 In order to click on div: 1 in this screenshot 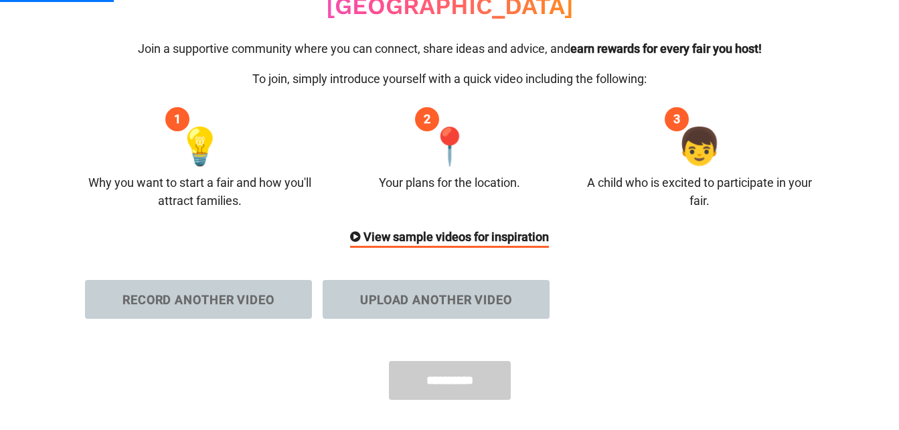, I will do `click(177, 119)`.